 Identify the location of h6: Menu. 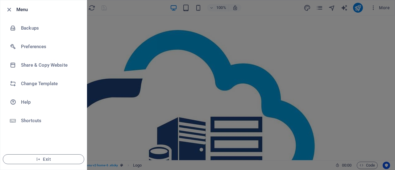
(49, 10).